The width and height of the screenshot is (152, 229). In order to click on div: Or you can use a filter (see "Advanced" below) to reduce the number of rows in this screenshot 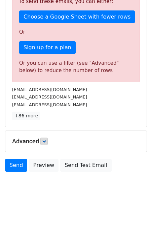, I will do `click(76, 67)`.